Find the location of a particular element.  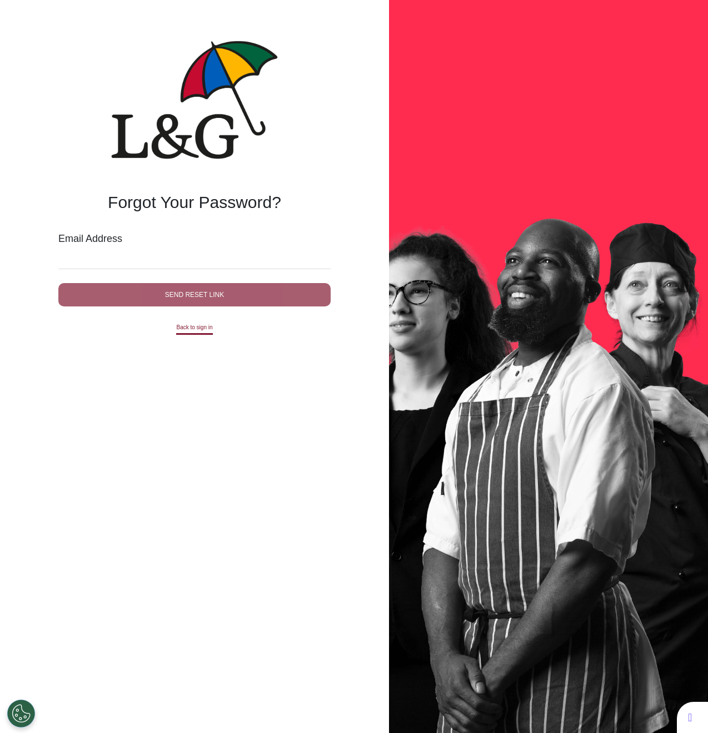

a: Back to sign in is located at coordinates (194, 329).